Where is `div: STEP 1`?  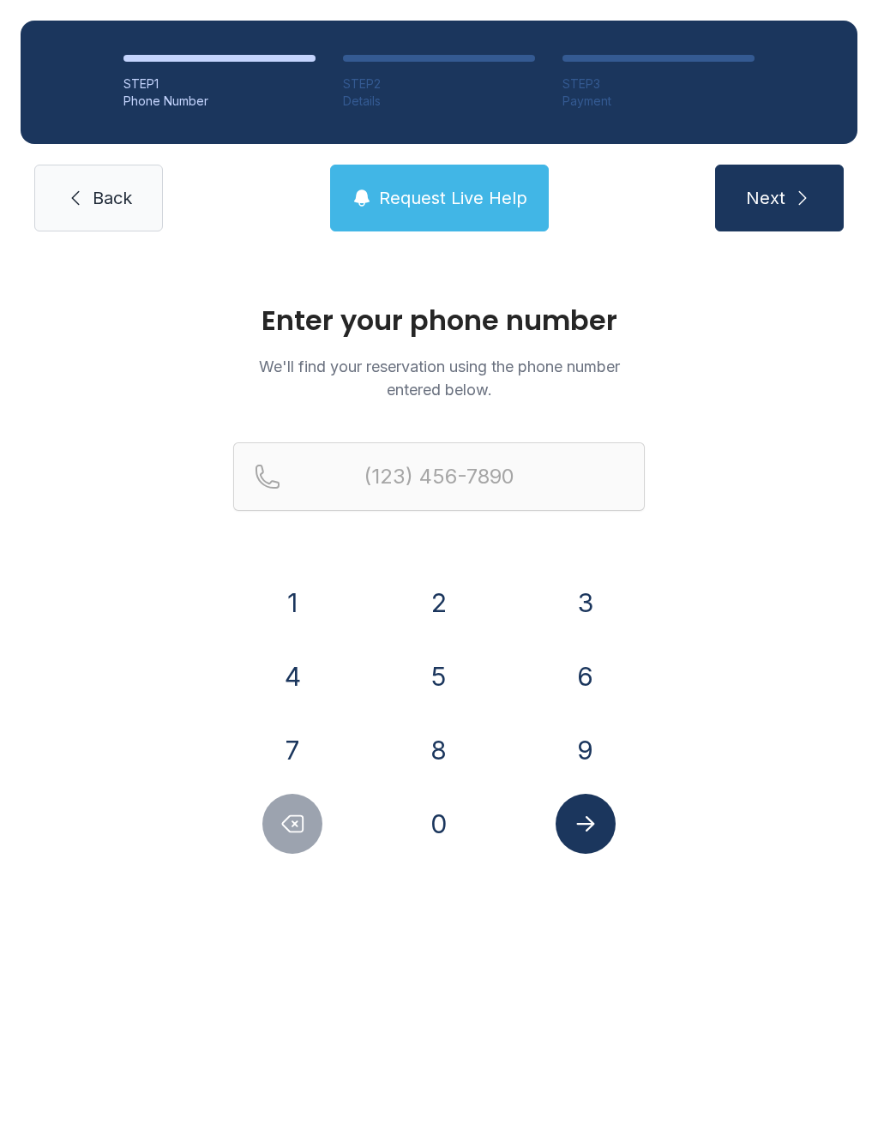
div: STEP 1 is located at coordinates (219, 84).